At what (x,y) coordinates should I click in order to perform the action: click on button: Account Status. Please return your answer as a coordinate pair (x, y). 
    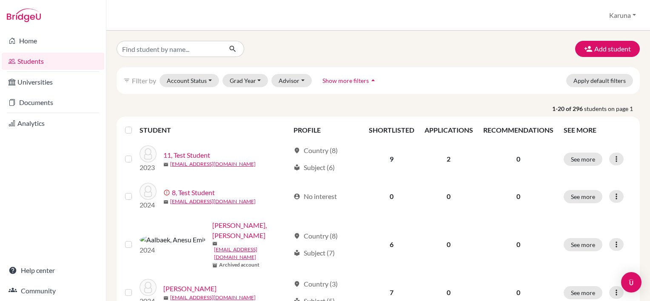
    Looking at the image, I should click on (189, 80).